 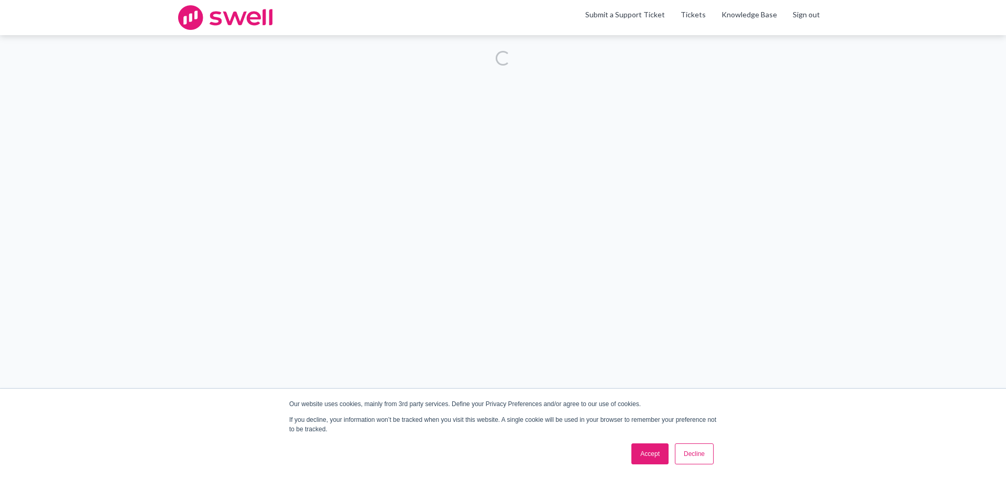 I want to click on img: swell, so click(x=225, y=17).